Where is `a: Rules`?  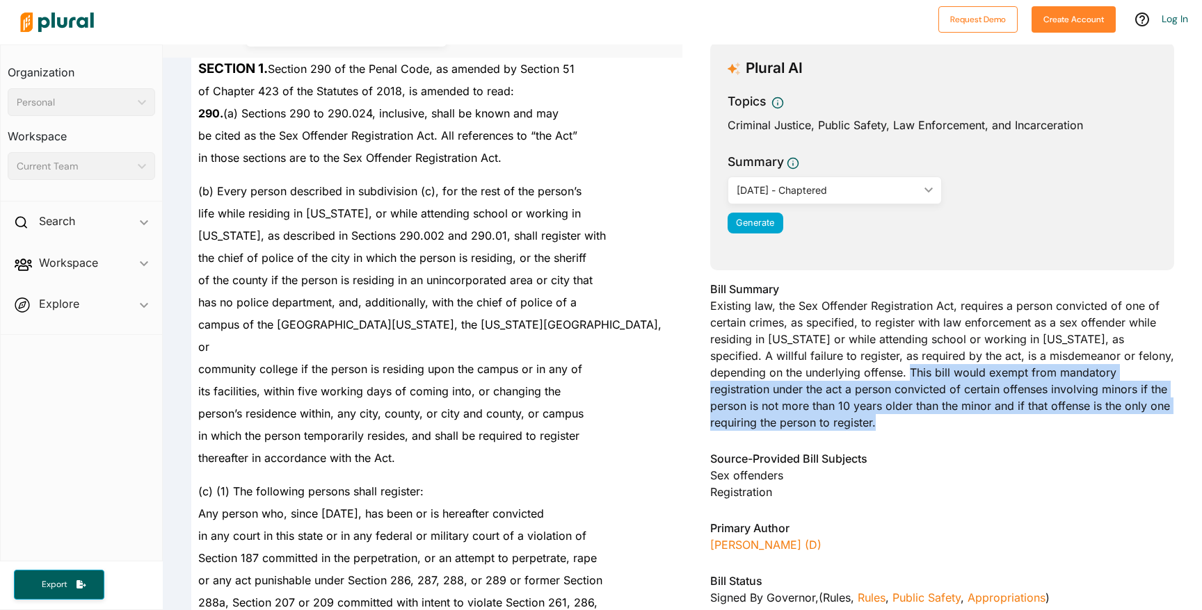 a: Rules is located at coordinates (871, 598).